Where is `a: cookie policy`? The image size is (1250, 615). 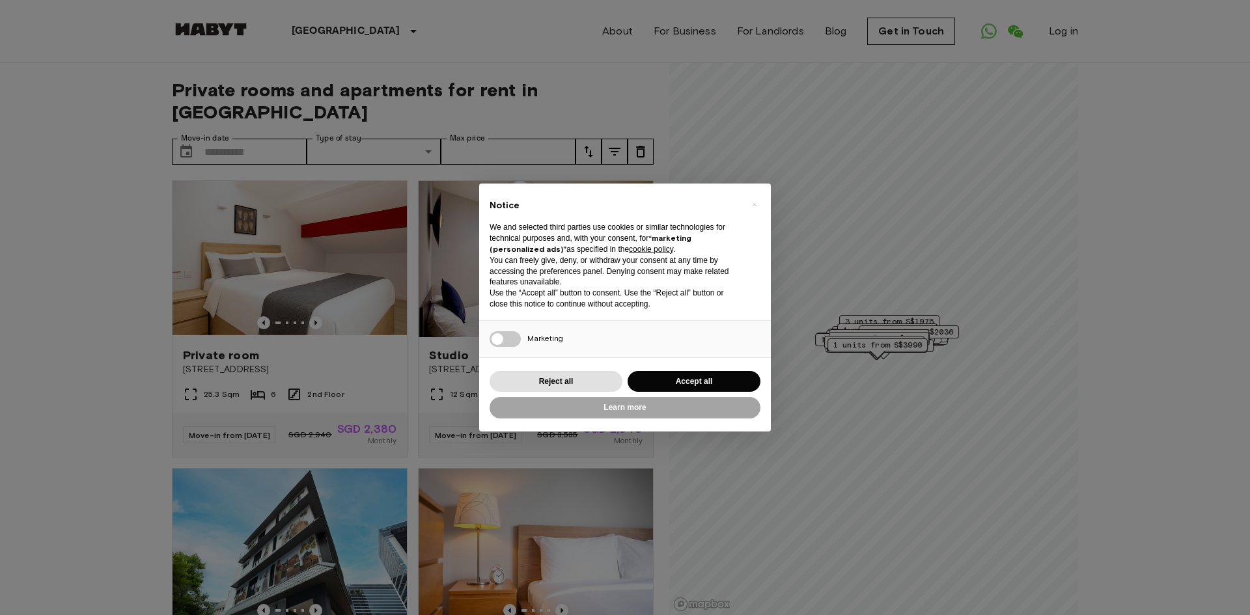
a: cookie policy is located at coordinates (651, 249).